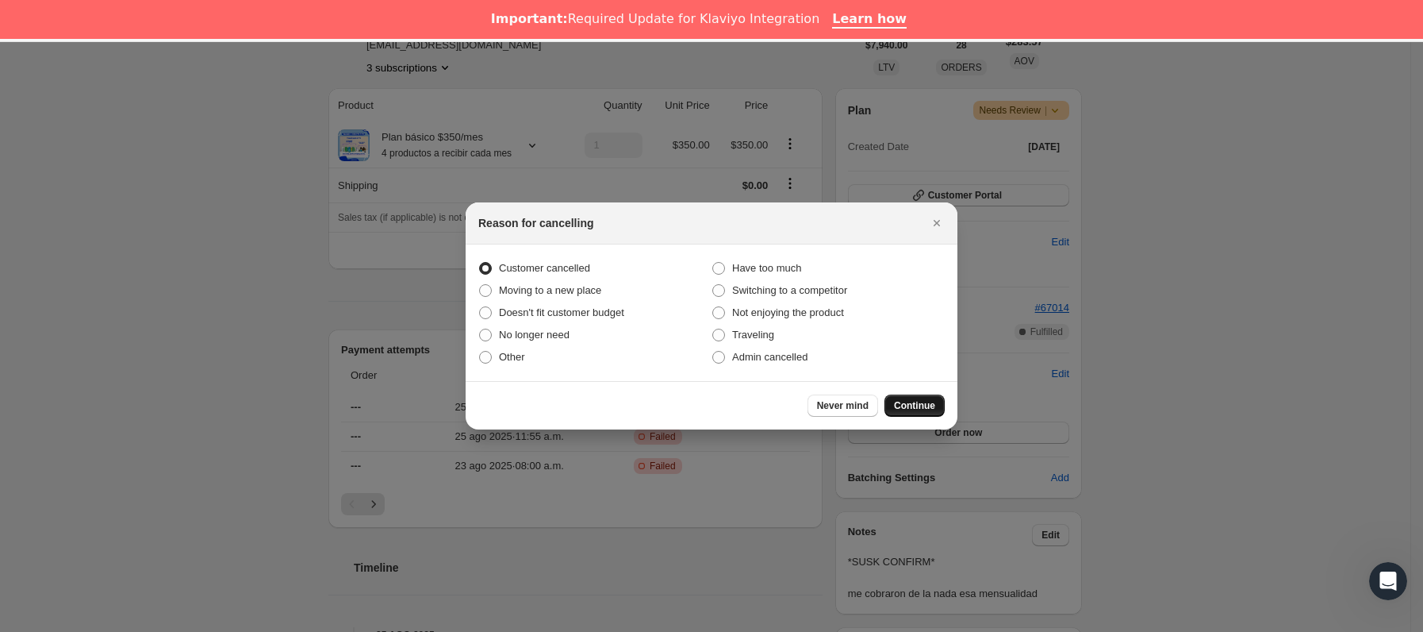 The image size is (1423, 632). I want to click on h2: Reason for cancelling, so click(536, 223).